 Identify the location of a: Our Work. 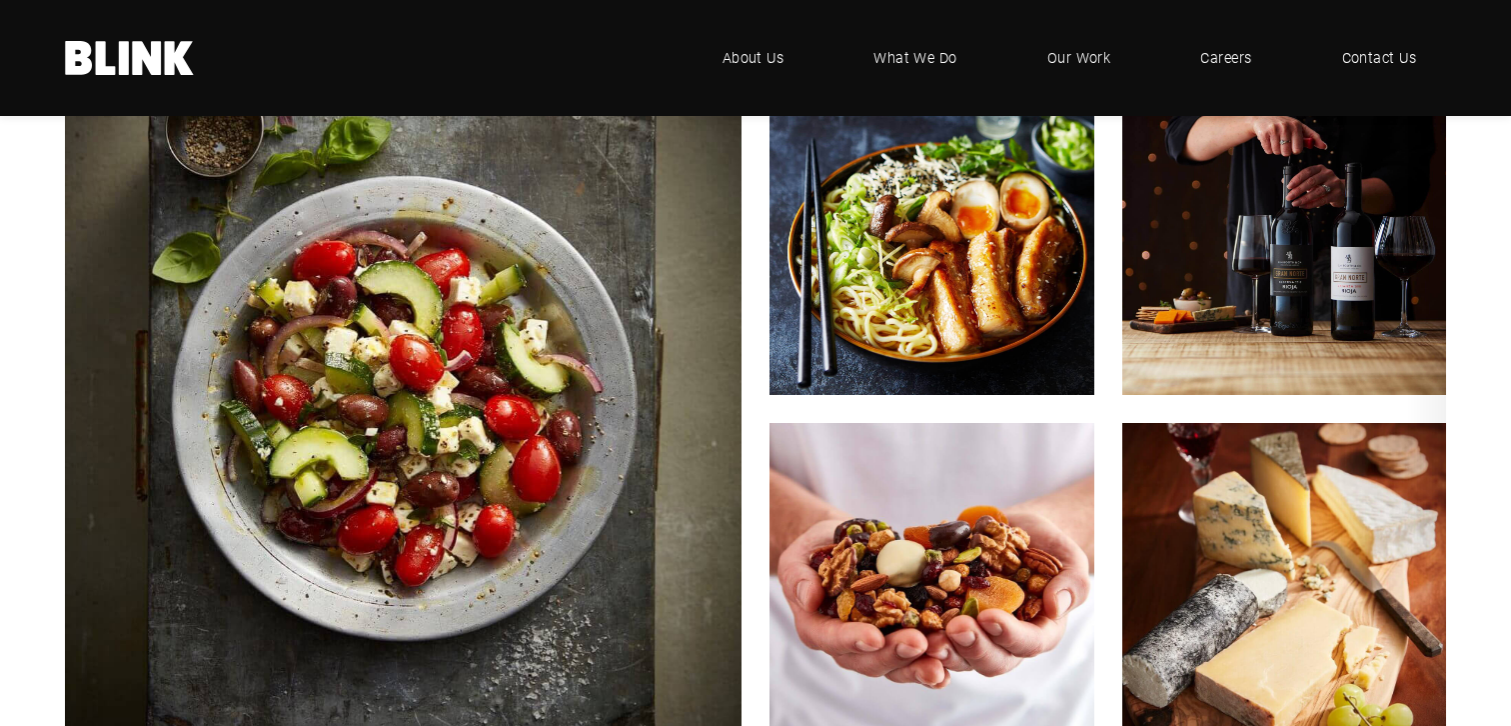
(1079, 58).